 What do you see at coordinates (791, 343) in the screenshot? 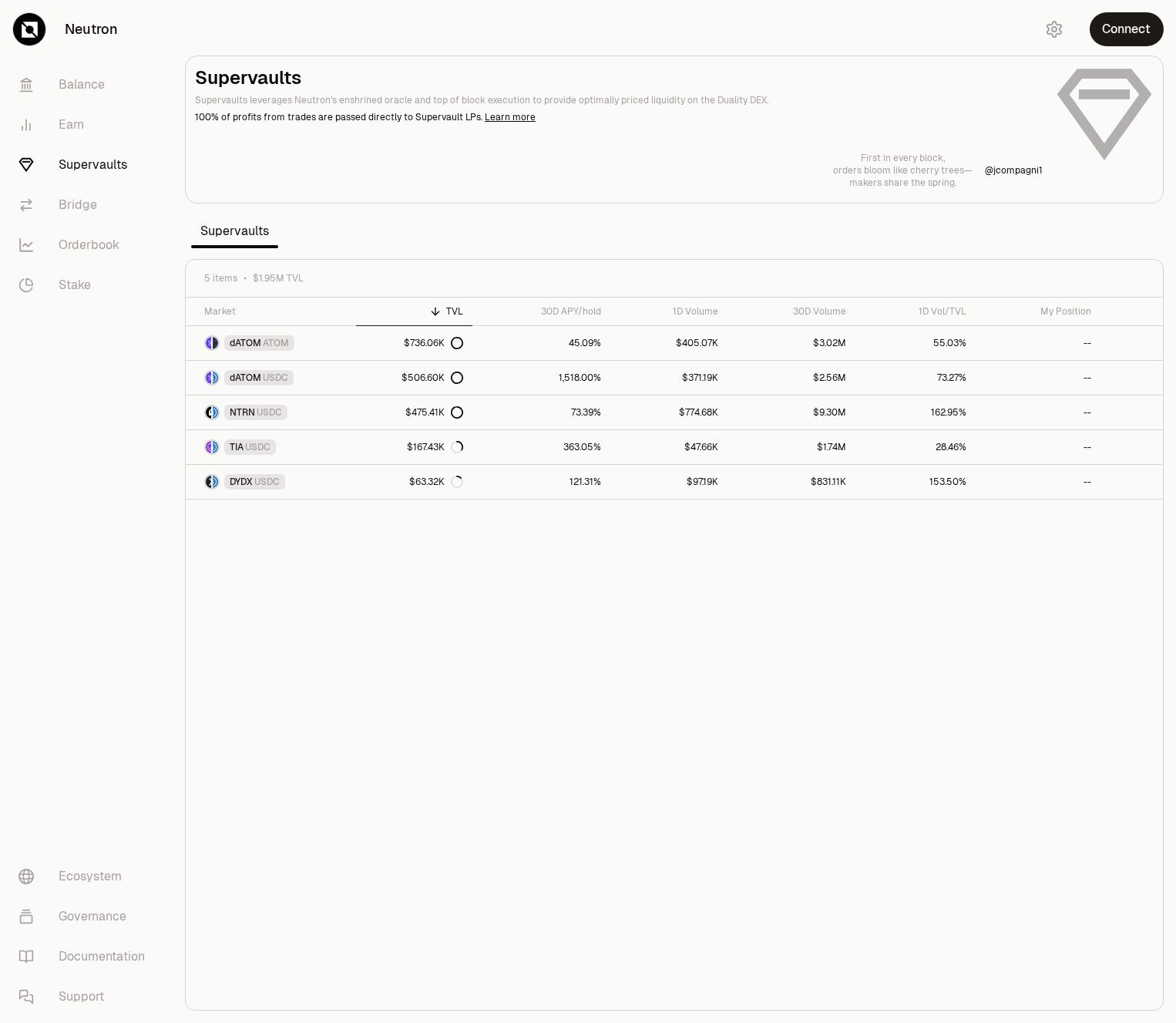
I see `a: $3.02M` at bounding box center [791, 343].